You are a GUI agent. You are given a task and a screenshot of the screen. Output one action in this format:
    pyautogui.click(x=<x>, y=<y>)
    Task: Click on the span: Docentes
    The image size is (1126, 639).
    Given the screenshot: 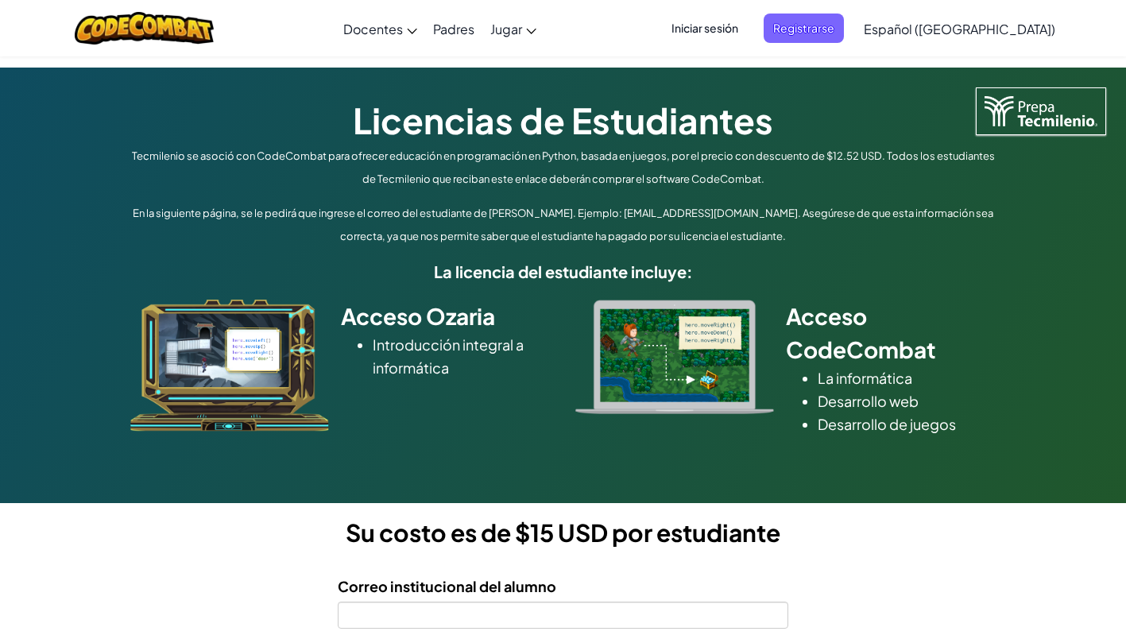 What is the action you would take?
    pyautogui.click(x=373, y=29)
    